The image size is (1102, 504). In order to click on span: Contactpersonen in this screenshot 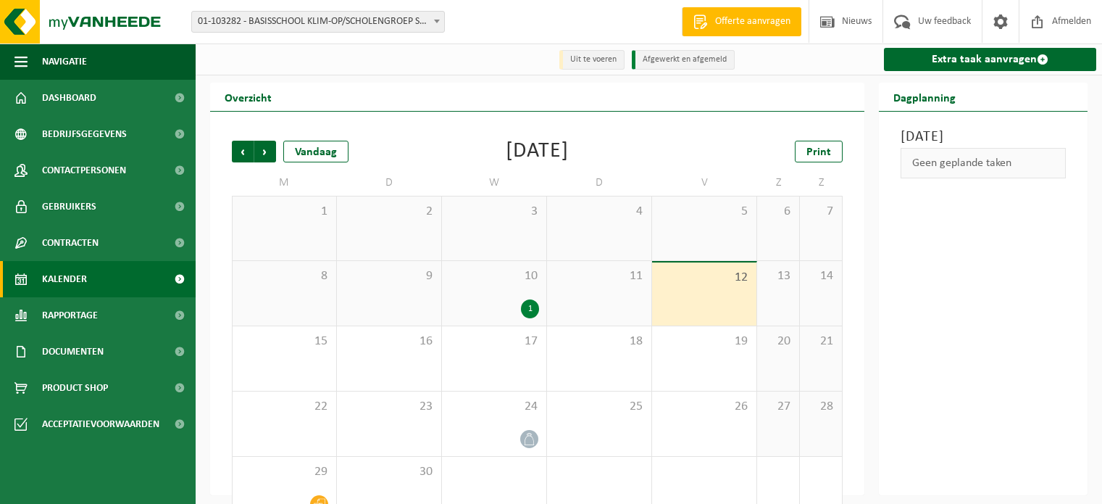, I will do `click(84, 170)`.